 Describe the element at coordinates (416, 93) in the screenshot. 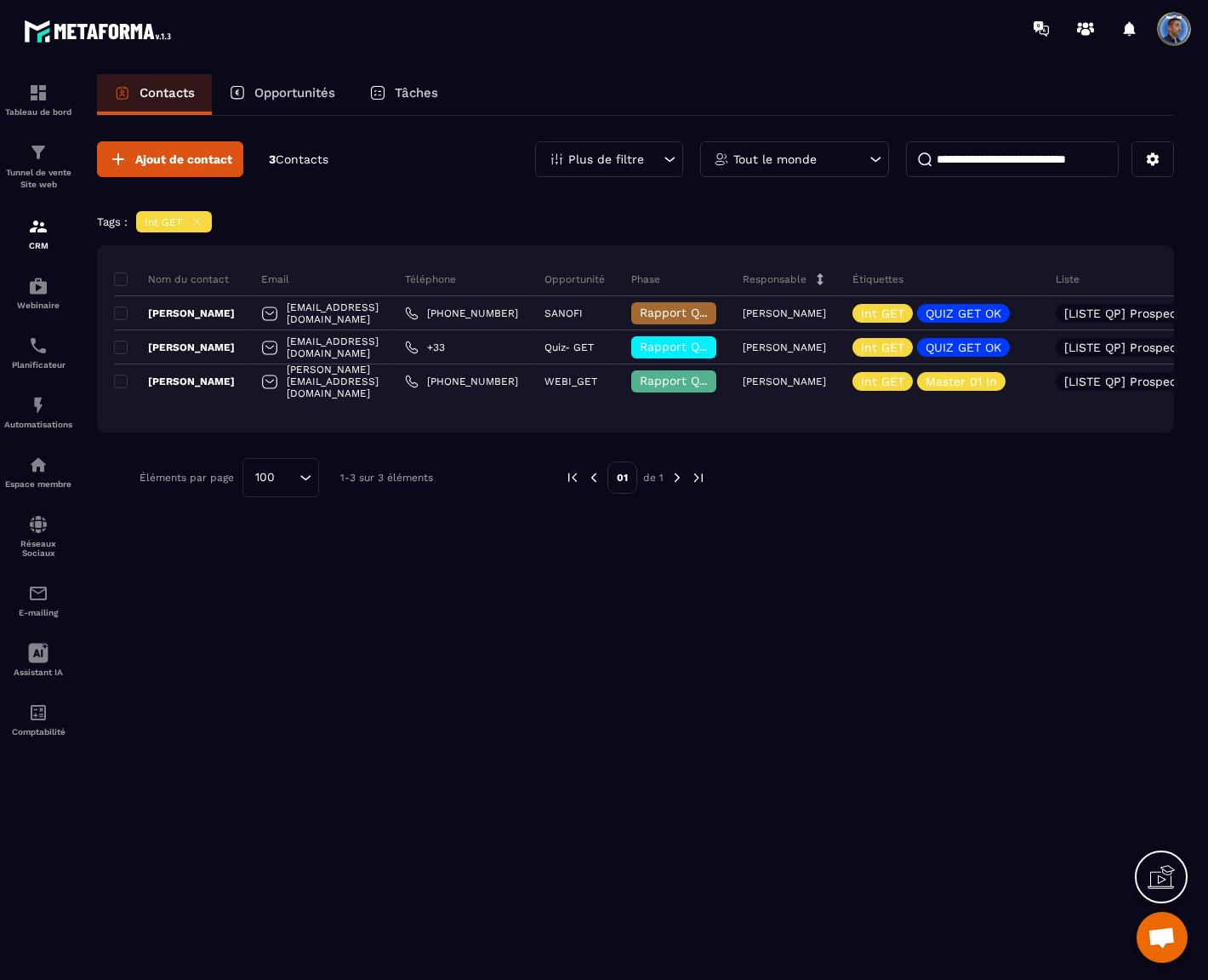

I see `p: Tâches` at that location.